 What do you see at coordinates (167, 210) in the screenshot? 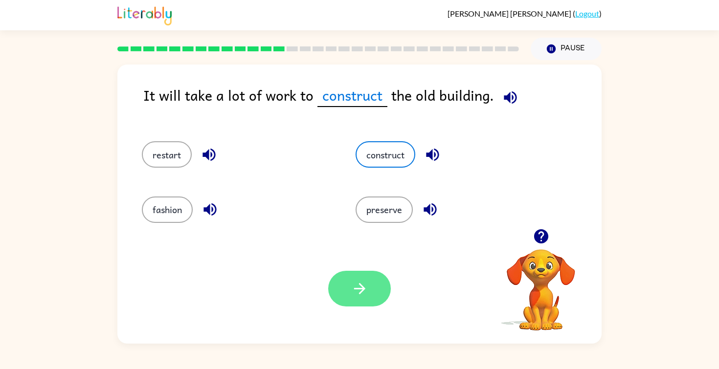
I see `button: fashion` at bounding box center [167, 210].